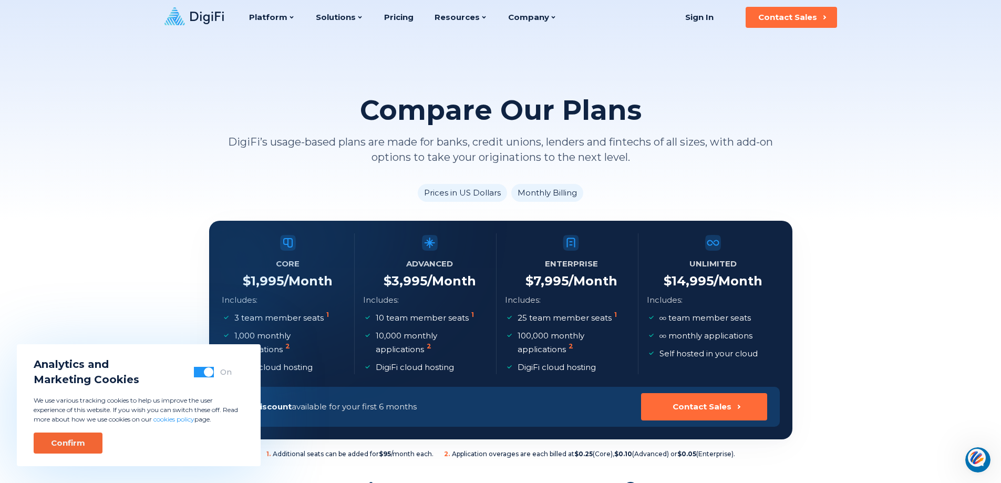  What do you see at coordinates (583, 453) in the screenshot?
I see `b: $0.25` at bounding box center [583, 453].